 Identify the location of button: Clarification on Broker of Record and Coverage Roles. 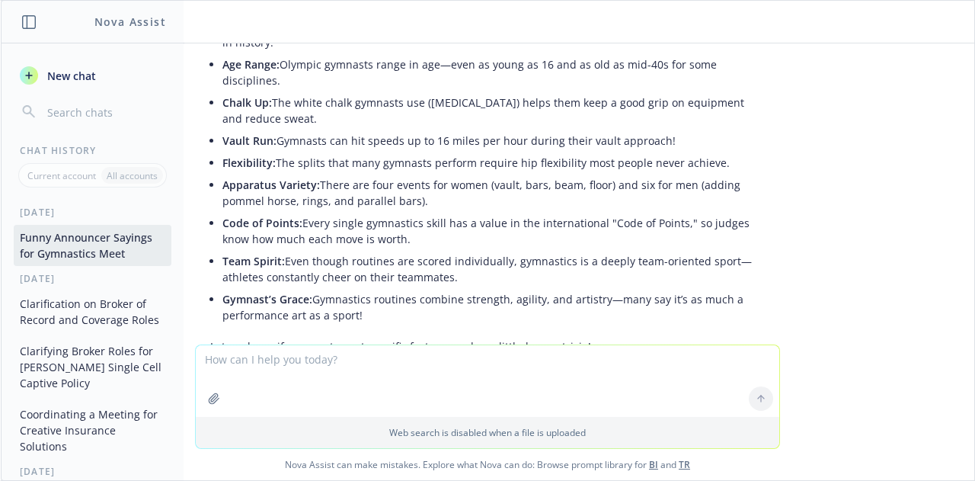
(92, 312).